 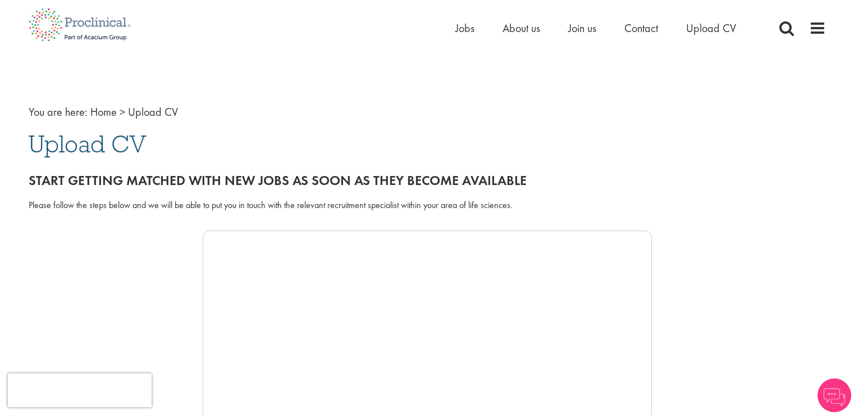 I want to click on span: Join us, so click(x=582, y=28).